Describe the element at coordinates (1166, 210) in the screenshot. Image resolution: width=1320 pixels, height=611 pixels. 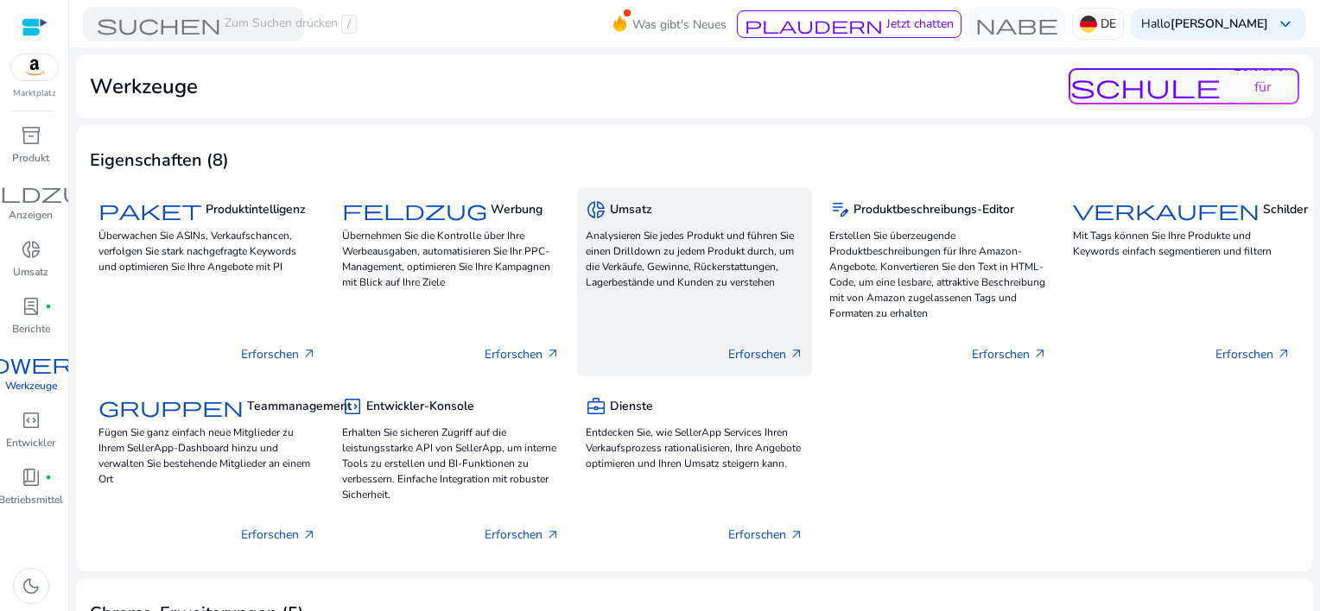
I see `span: verkaufen` at that location.